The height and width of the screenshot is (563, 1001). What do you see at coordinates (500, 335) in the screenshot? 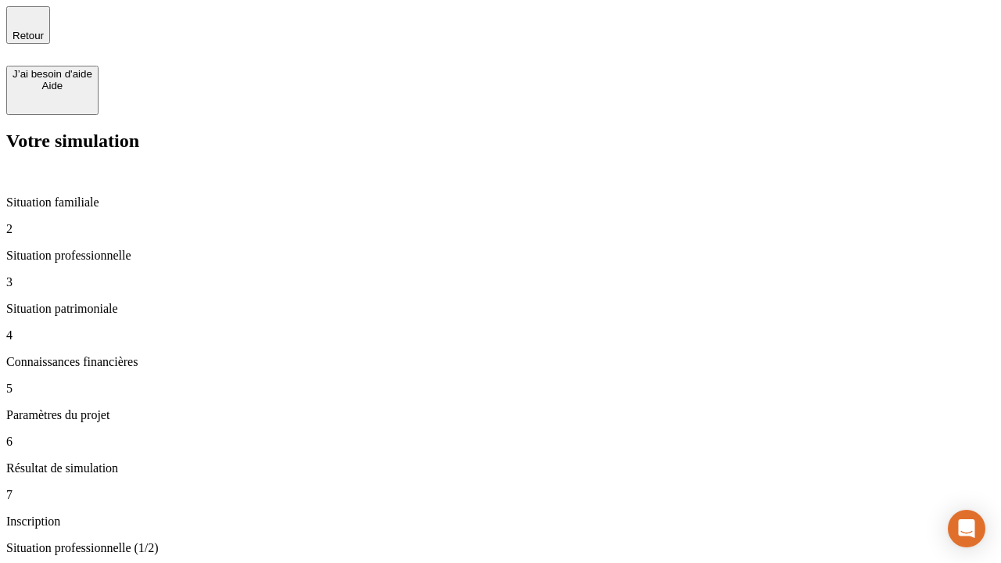
I see `p: 4` at bounding box center [500, 335].